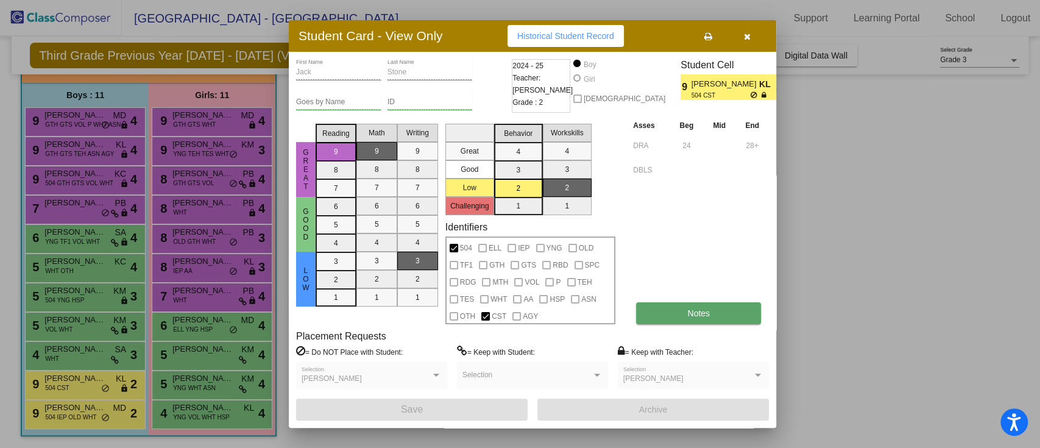 The height and width of the screenshot is (448, 1040). Describe the element at coordinates (528, 102) in the screenshot. I see `span: Grade : 2` at that location.